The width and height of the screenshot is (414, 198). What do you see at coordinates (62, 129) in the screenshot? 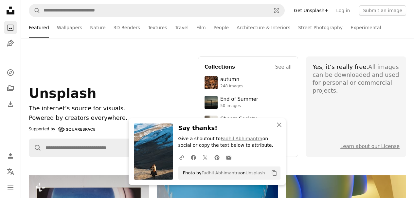
I see `div: Supported by` at bounding box center [62, 129].